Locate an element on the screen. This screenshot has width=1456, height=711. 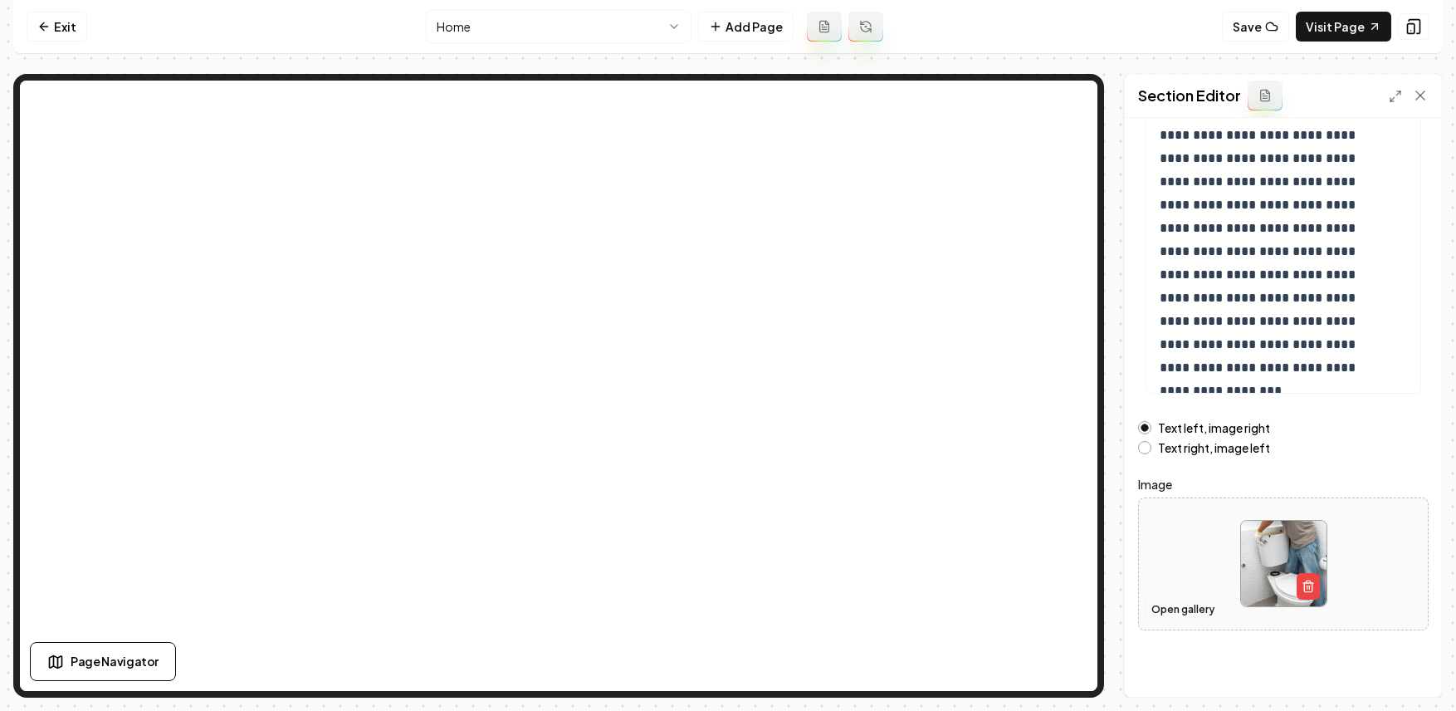
button: Save is located at coordinates (1255, 27).